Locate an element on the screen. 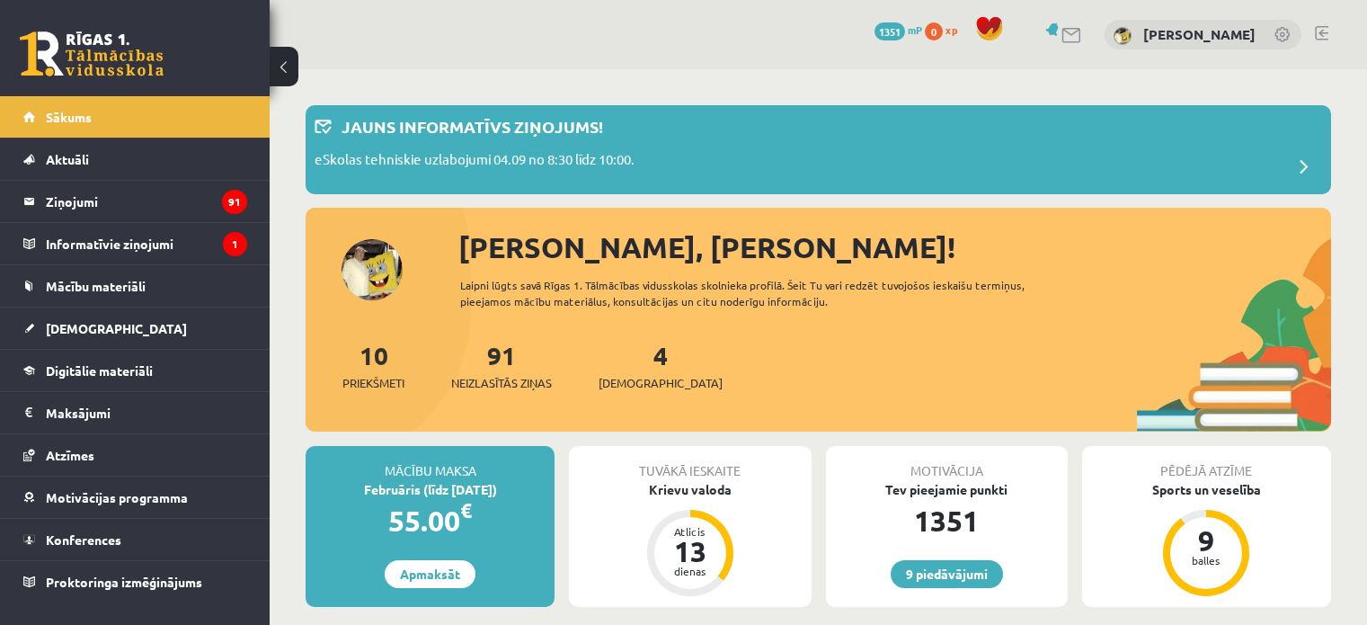 The width and height of the screenshot is (1367, 625). a: 0 xp is located at coordinates (945, 30).